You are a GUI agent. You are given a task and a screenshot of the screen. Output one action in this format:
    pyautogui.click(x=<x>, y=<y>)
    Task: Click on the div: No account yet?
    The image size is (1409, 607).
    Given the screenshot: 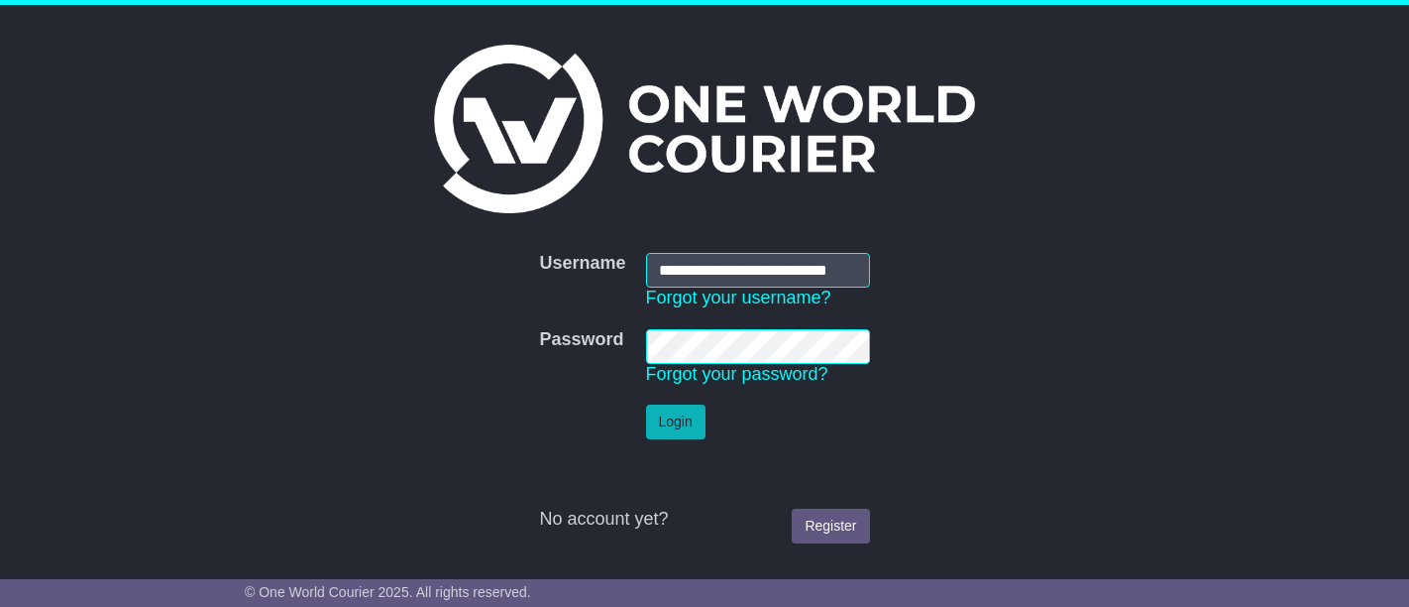 What is the action you would take?
    pyautogui.click(x=704, y=519)
    